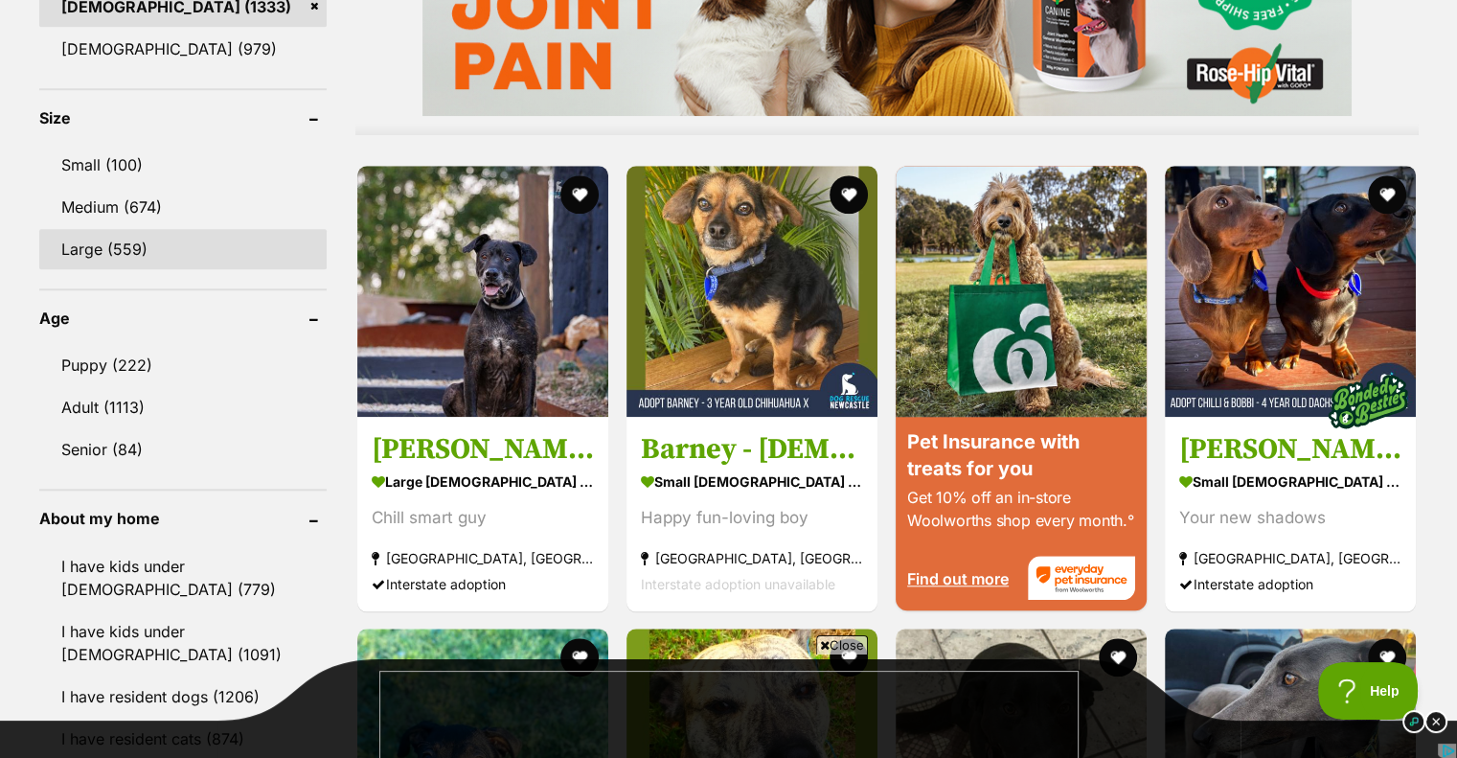  Describe the element at coordinates (1291, 516) in the screenshot. I see `div: Your new shadows` at that location.